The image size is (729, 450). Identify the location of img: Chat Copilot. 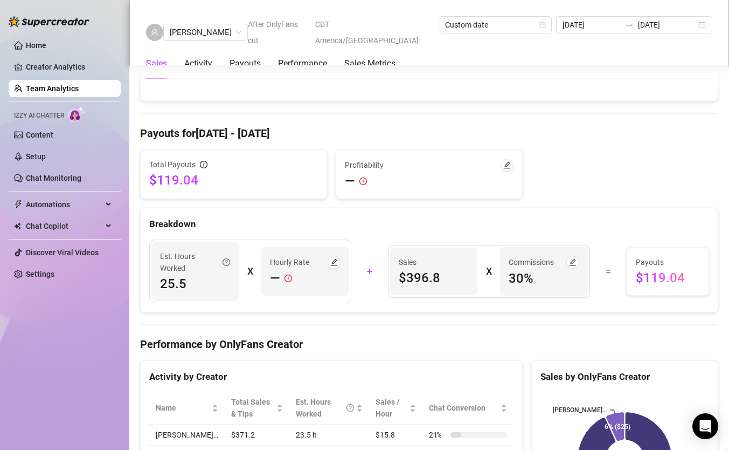
(17, 226).